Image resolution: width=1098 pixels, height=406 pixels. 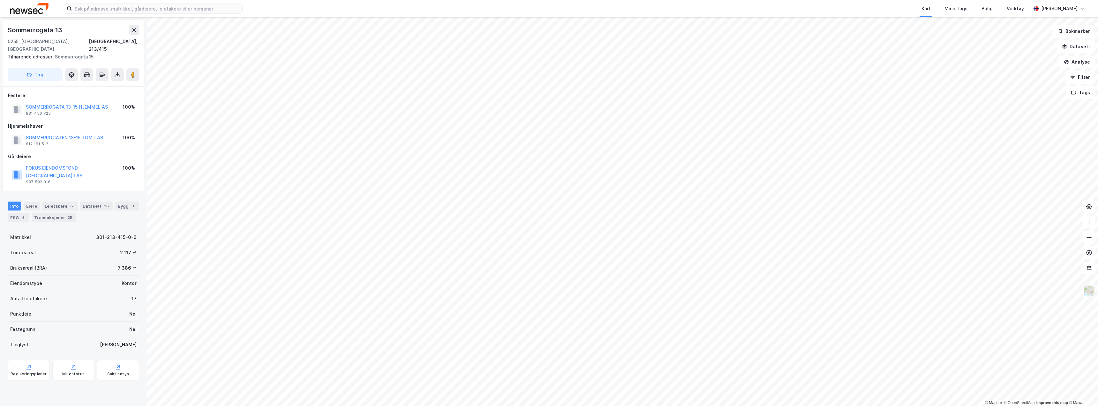 What do you see at coordinates (18, 217) in the screenshot?
I see `div: ESG` at bounding box center [18, 217].